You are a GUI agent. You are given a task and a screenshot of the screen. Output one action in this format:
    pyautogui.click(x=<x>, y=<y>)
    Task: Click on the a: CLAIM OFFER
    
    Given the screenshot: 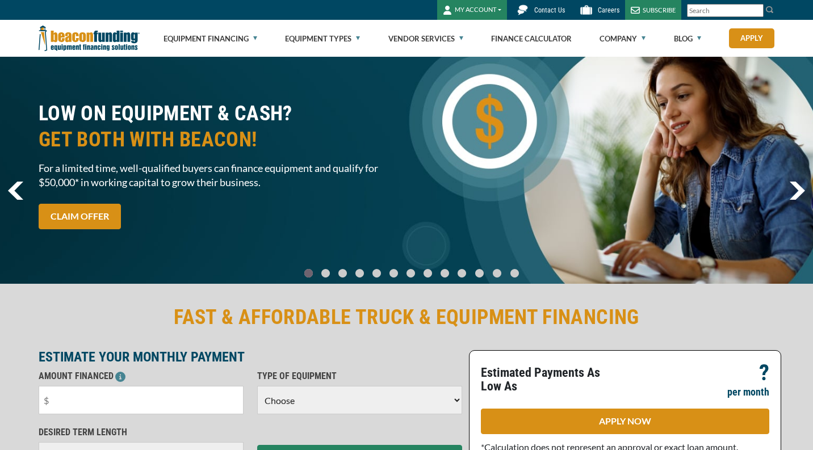 What is the action you would take?
    pyautogui.click(x=79, y=216)
    